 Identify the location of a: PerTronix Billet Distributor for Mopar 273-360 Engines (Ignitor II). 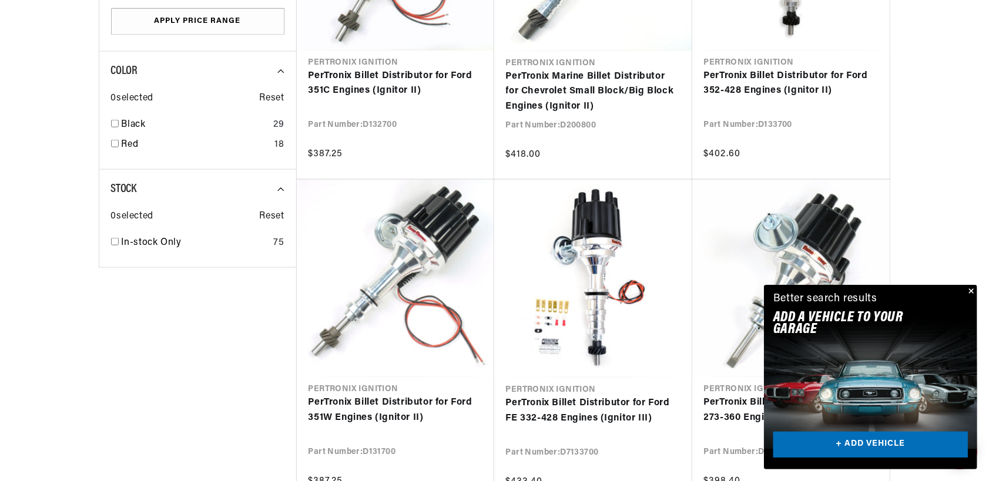
(791, 410).